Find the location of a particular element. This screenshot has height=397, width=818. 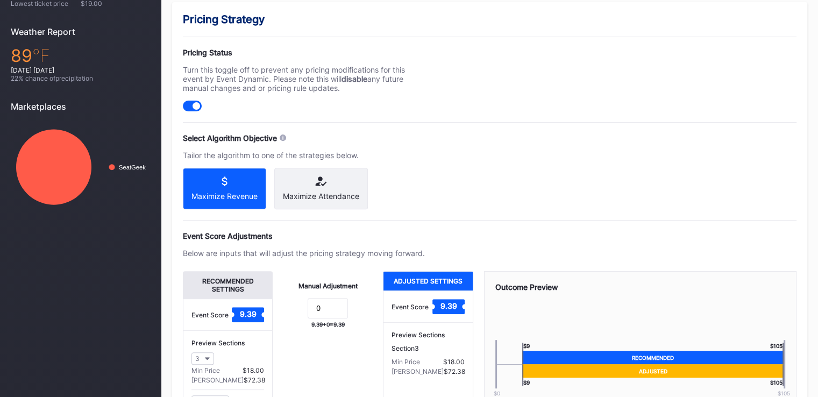

div: Adjusted Settings is located at coordinates (427, 281).